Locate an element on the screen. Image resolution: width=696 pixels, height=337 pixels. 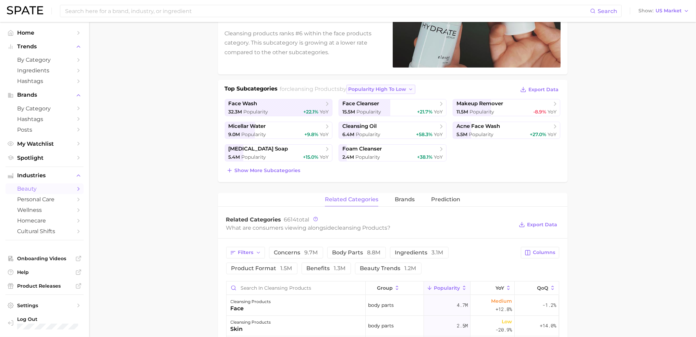
span: Prediction is located at coordinates (445, 199).